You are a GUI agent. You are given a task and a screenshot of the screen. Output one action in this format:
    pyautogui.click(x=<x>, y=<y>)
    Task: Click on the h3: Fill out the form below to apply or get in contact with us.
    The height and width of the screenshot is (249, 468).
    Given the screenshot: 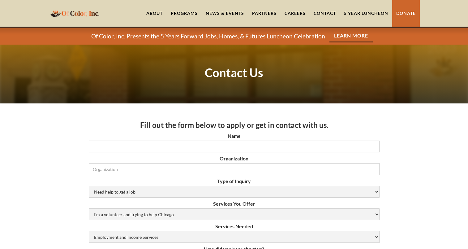 What is the action you would take?
    pyautogui.click(x=234, y=125)
    